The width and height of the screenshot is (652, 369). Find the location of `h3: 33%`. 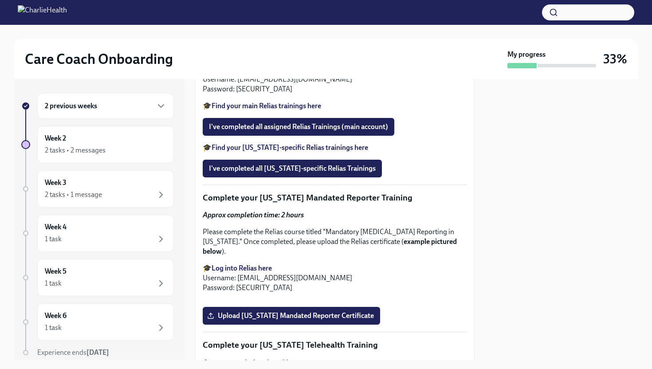

h3: 33% is located at coordinates (616, 59).